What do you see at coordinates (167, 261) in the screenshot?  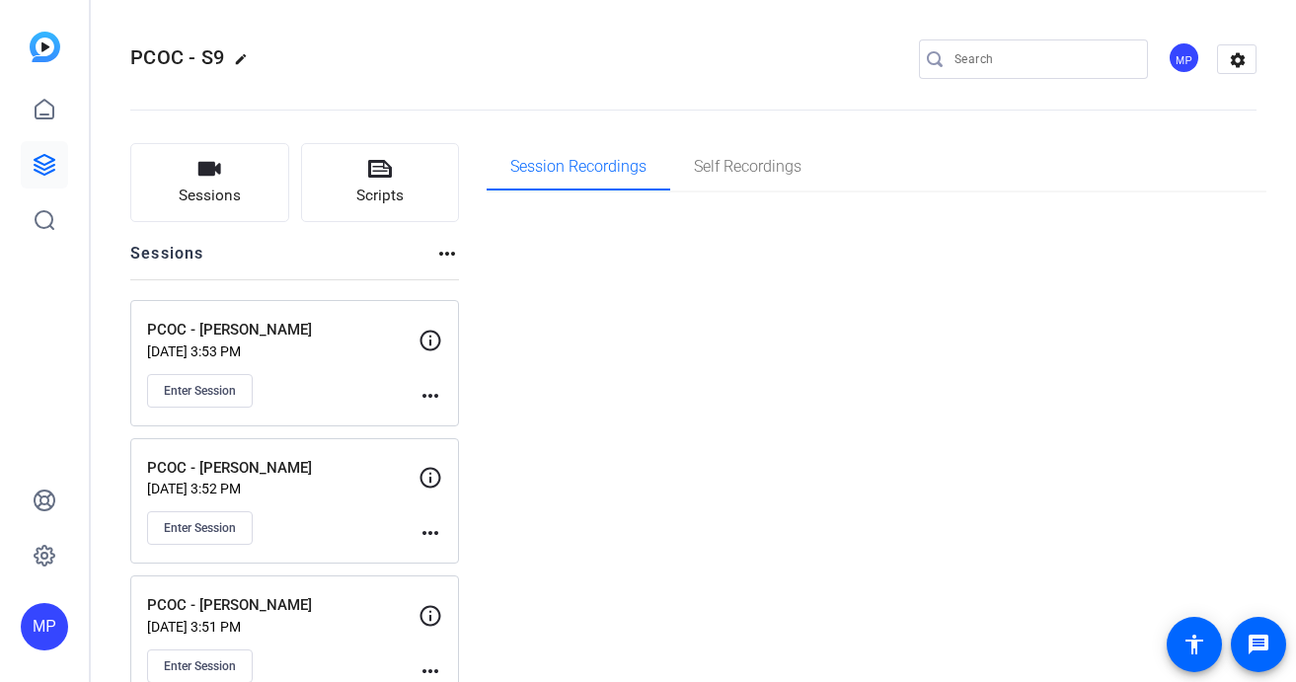 I see `h2: Sessions` at bounding box center [167, 261].